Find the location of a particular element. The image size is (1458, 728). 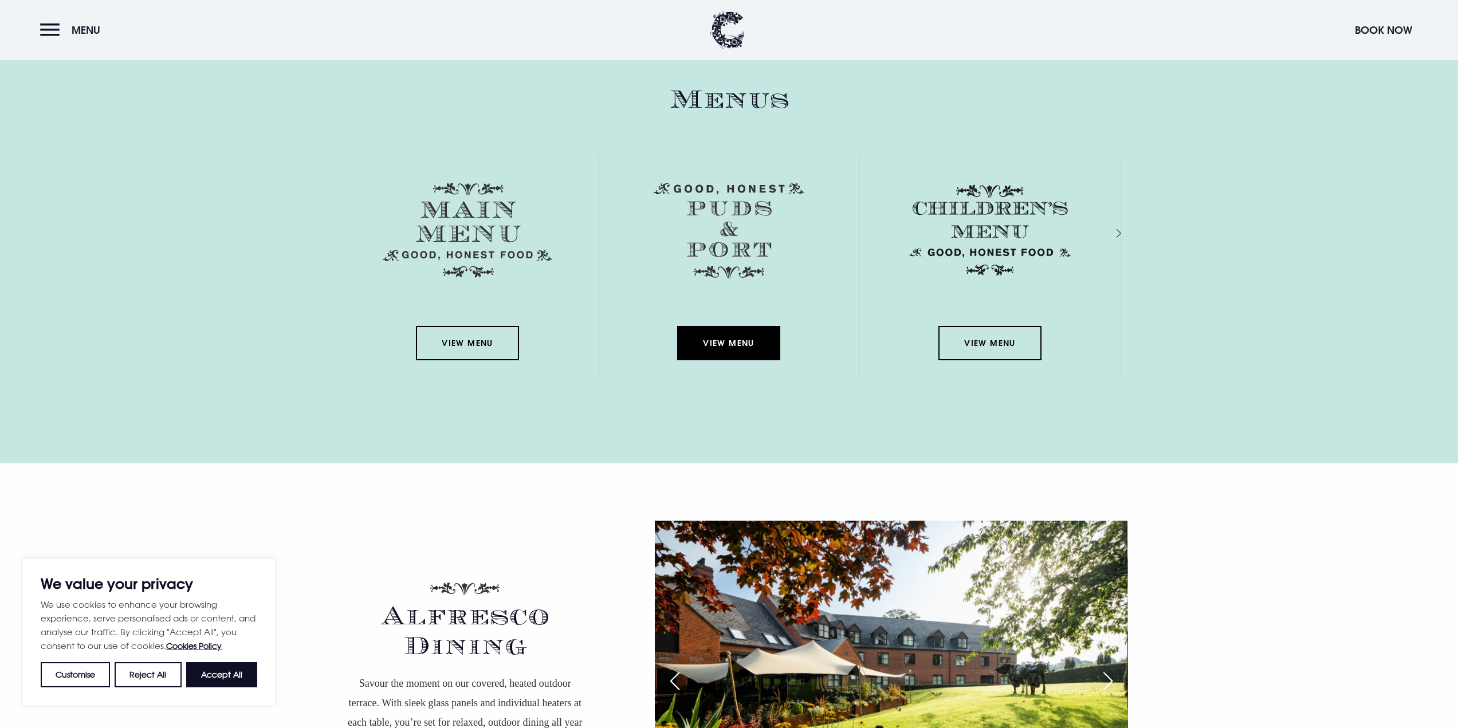

span: Menu is located at coordinates (86, 30).